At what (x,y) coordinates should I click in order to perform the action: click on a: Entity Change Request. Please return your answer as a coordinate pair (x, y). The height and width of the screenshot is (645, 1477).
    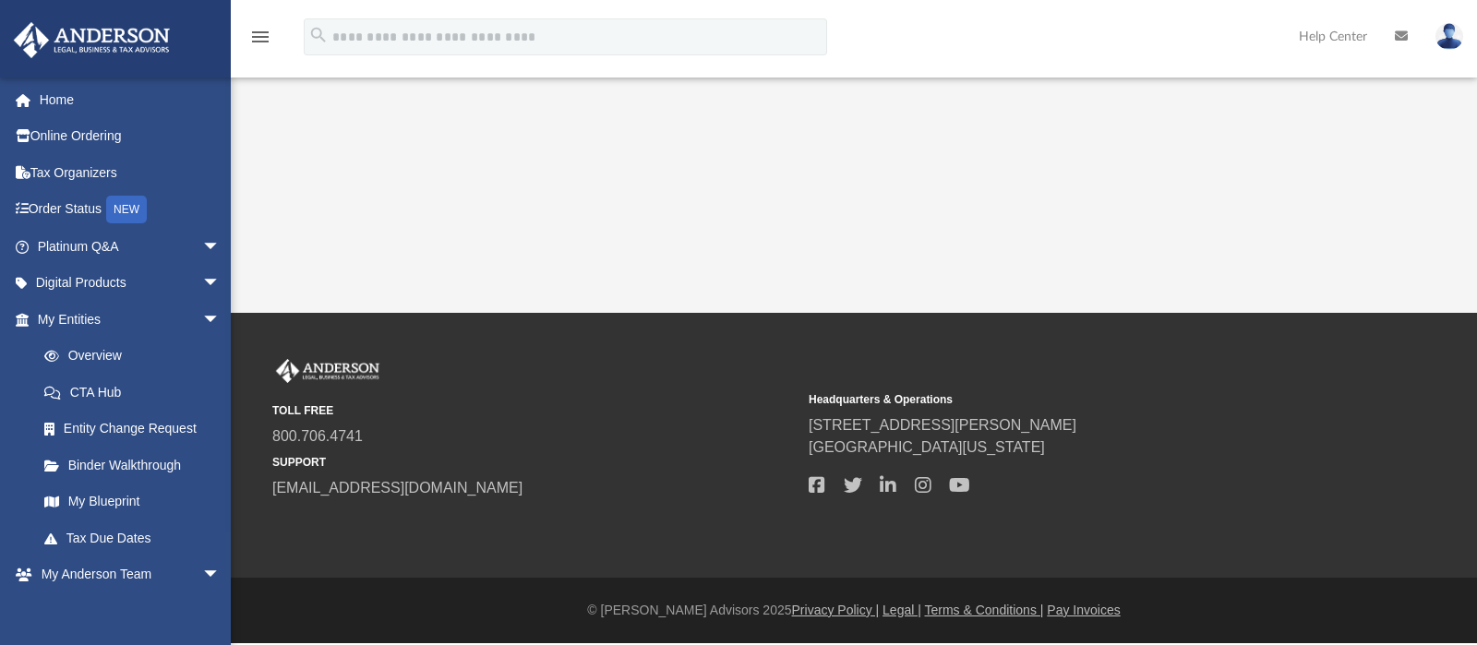
    Looking at the image, I should click on (137, 429).